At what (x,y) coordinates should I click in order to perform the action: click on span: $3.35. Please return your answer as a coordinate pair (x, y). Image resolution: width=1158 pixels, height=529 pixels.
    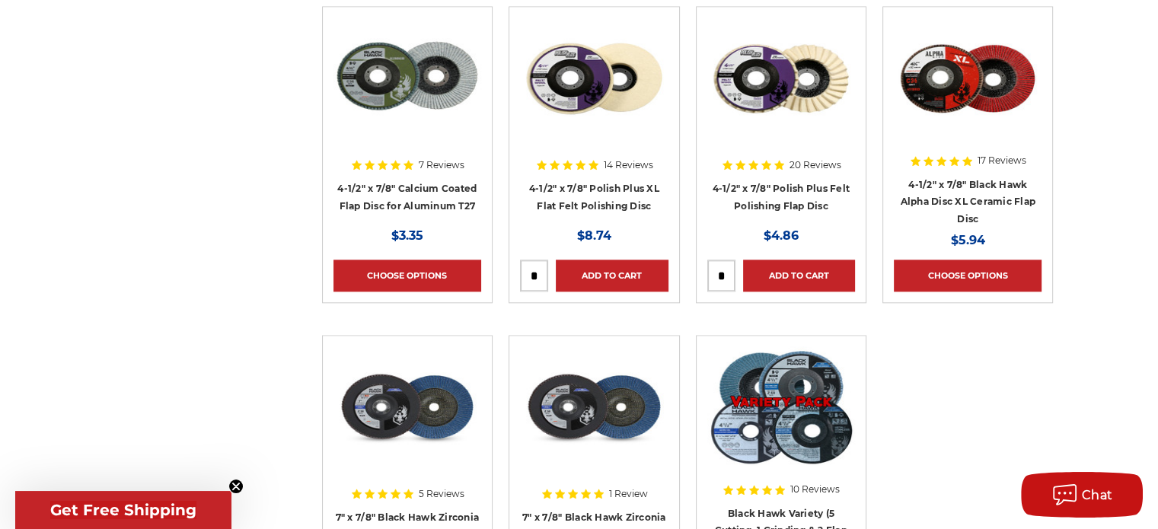
    Looking at the image, I should click on (407, 235).